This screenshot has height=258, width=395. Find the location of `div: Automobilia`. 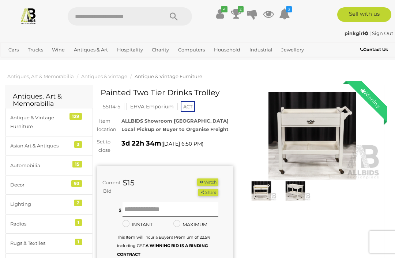

div: Automobilia is located at coordinates (40, 166).